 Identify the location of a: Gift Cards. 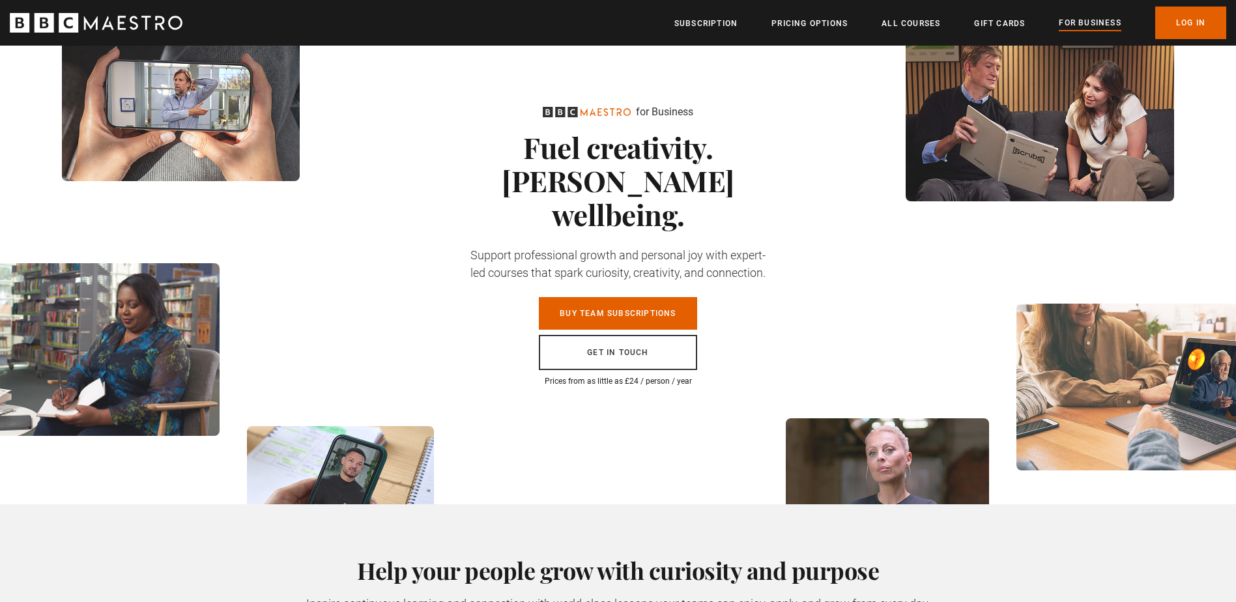
(999, 23).